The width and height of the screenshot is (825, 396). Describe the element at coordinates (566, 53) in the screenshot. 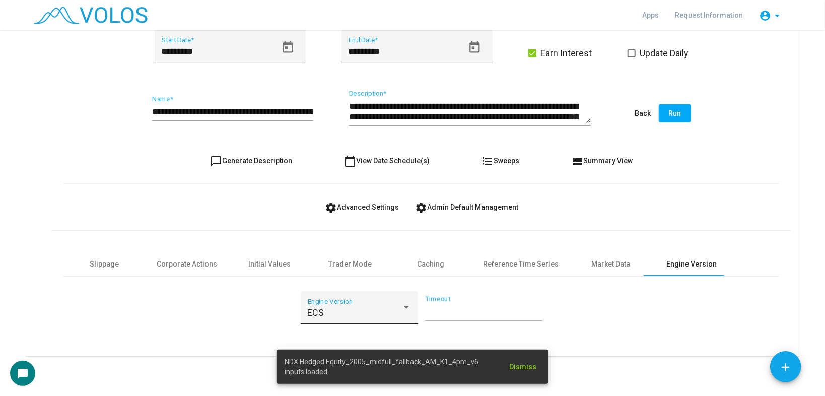

I see `span: Earn Interest` at that location.